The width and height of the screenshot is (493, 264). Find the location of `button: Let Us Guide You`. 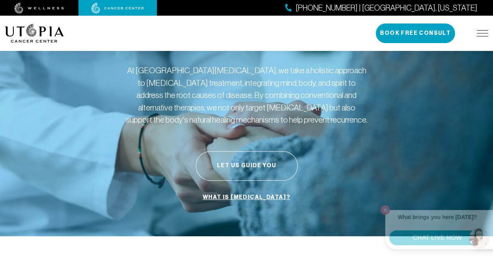

button: Let Us Guide You is located at coordinates (247, 166).